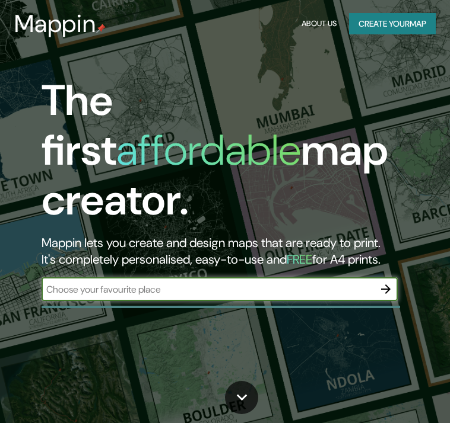 This screenshot has width=450, height=423. Describe the element at coordinates (55, 24) in the screenshot. I see `h3: Mappin` at that location.